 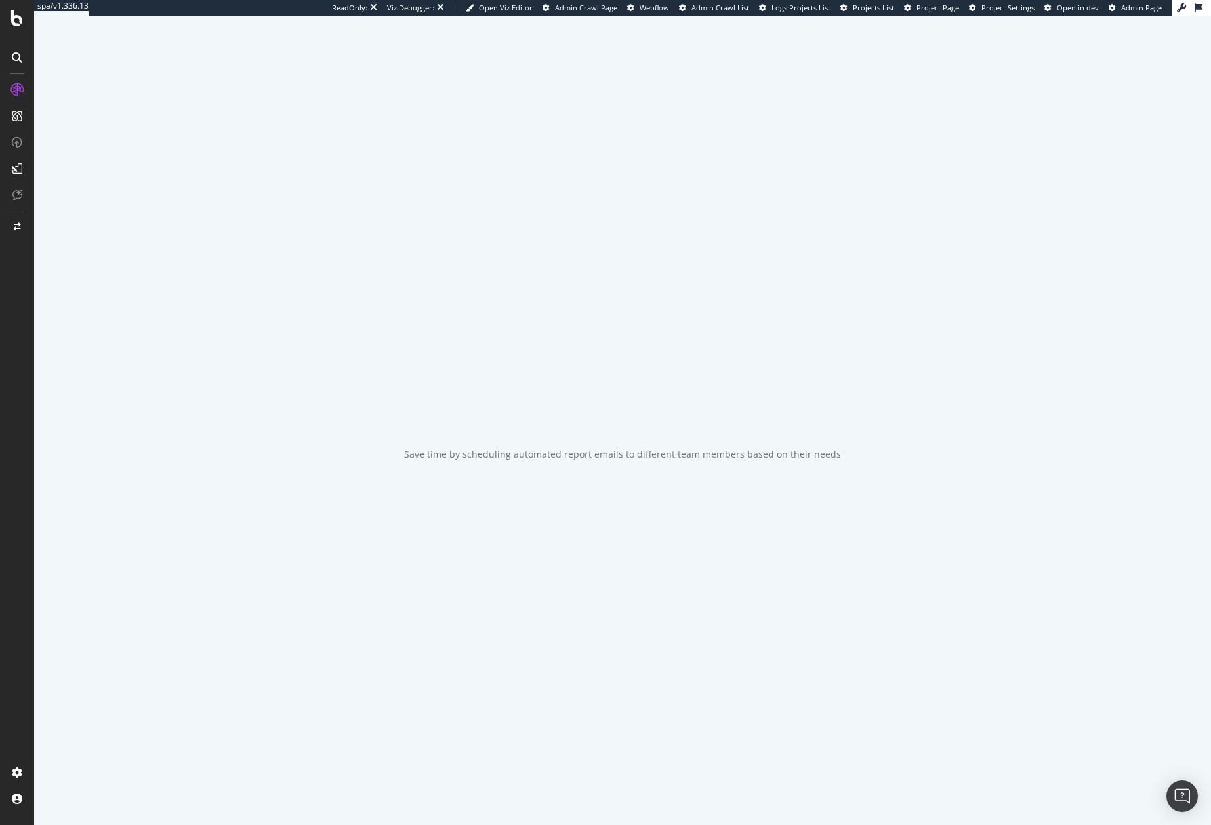 I want to click on a: Project Page, so click(x=932, y=8).